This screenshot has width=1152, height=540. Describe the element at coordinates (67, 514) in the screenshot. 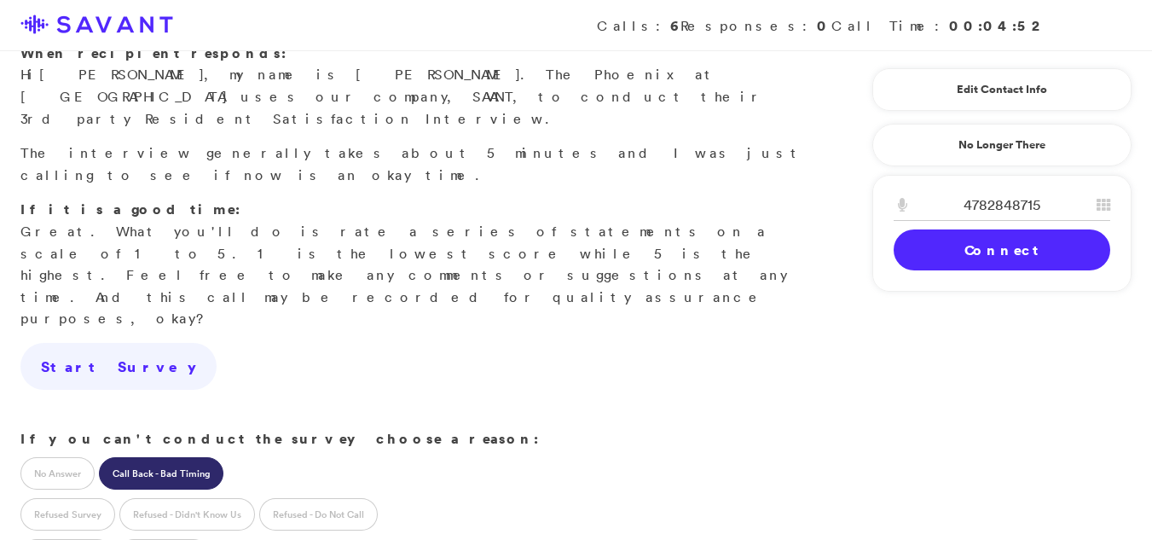

I see `label: Refused Survey` at that location.